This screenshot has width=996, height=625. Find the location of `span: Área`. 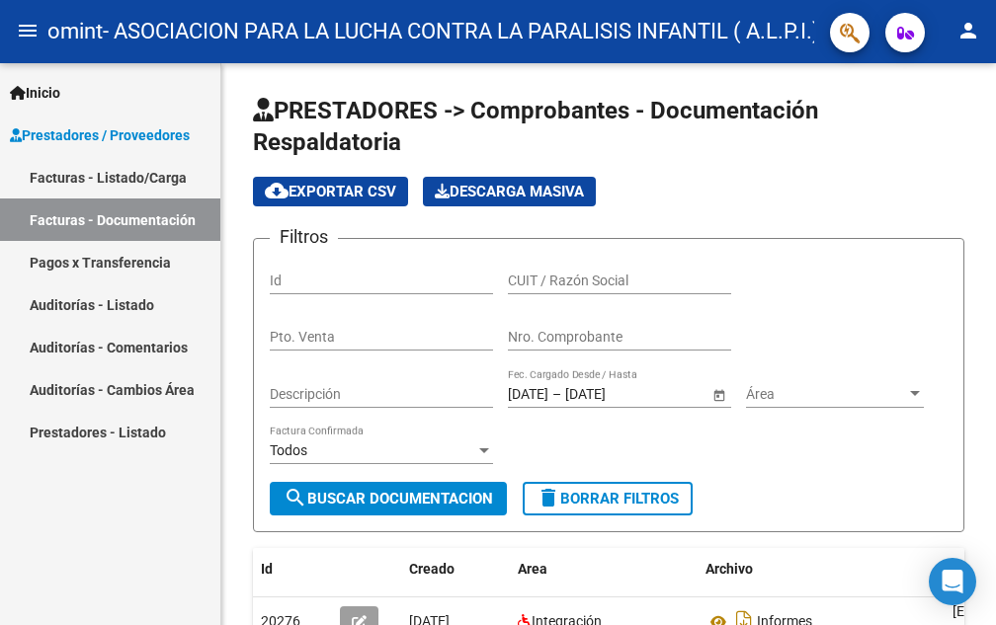

span: Área is located at coordinates (826, 394).